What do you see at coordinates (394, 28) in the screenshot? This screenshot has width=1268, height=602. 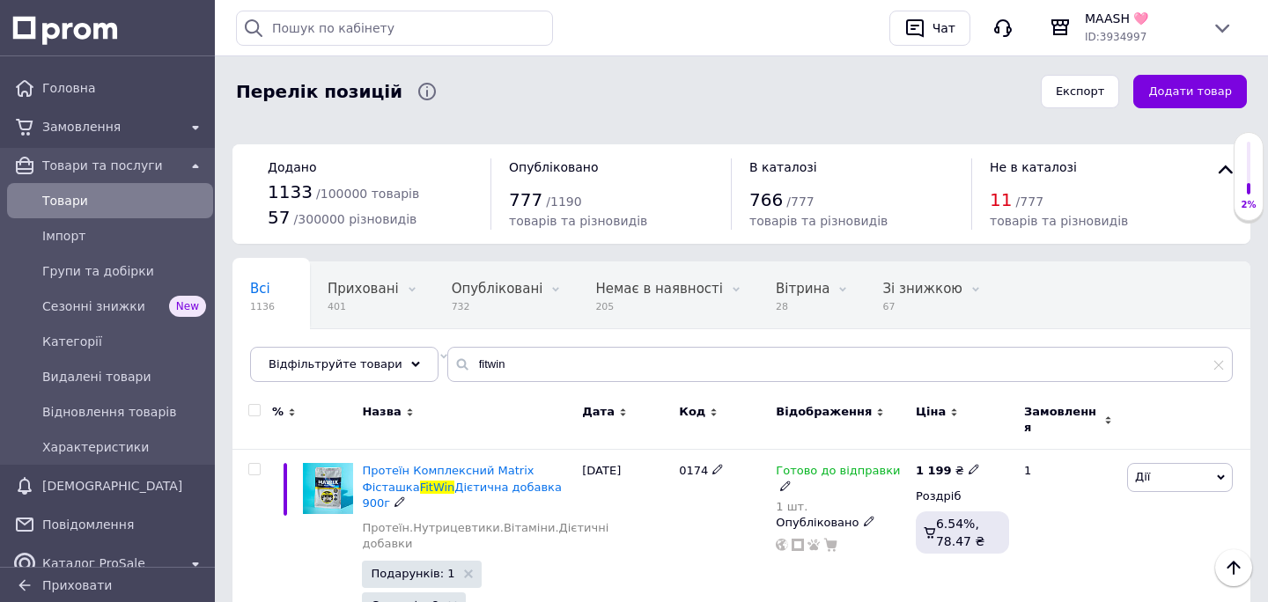 I see `input: Пошук по кабінету` at bounding box center [394, 28].